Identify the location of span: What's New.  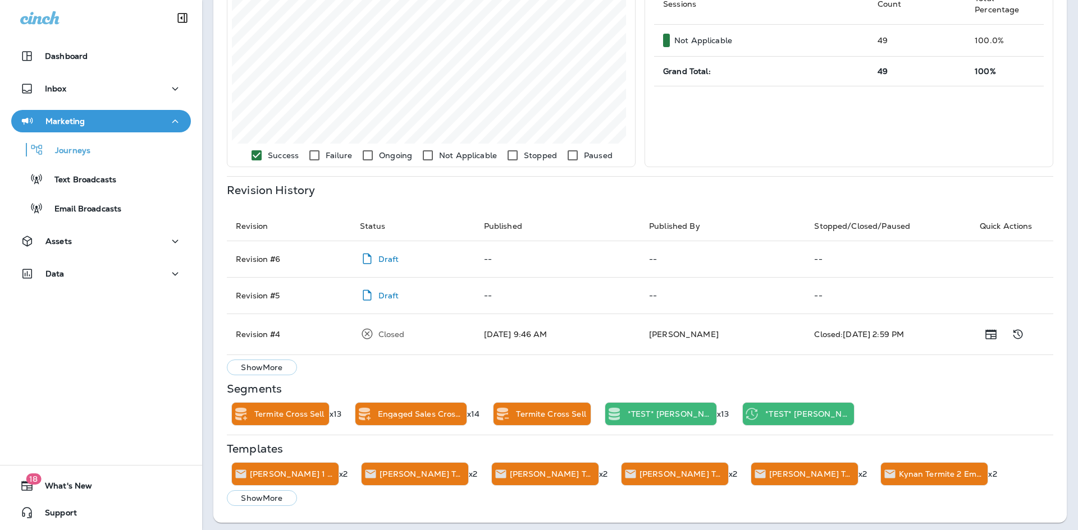
(63, 488).